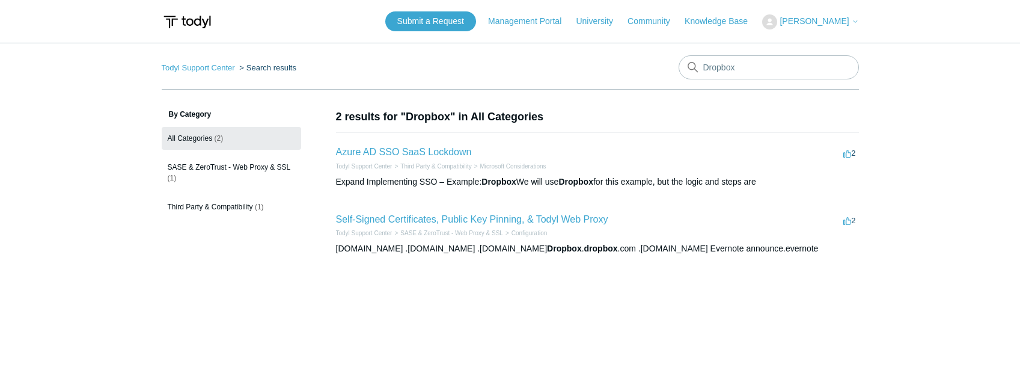 The width and height of the screenshot is (1020, 379). I want to click on h1: 2 results for "Dropbox" in All Categories, so click(598, 117).